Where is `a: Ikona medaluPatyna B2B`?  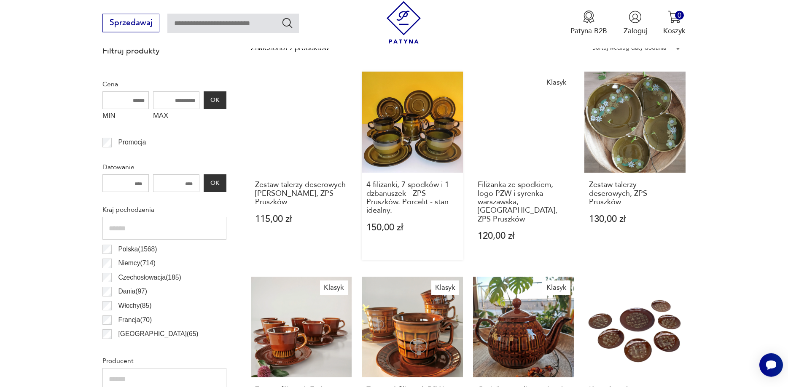
a: Ikona medaluPatyna B2B is located at coordinates (588, 23).